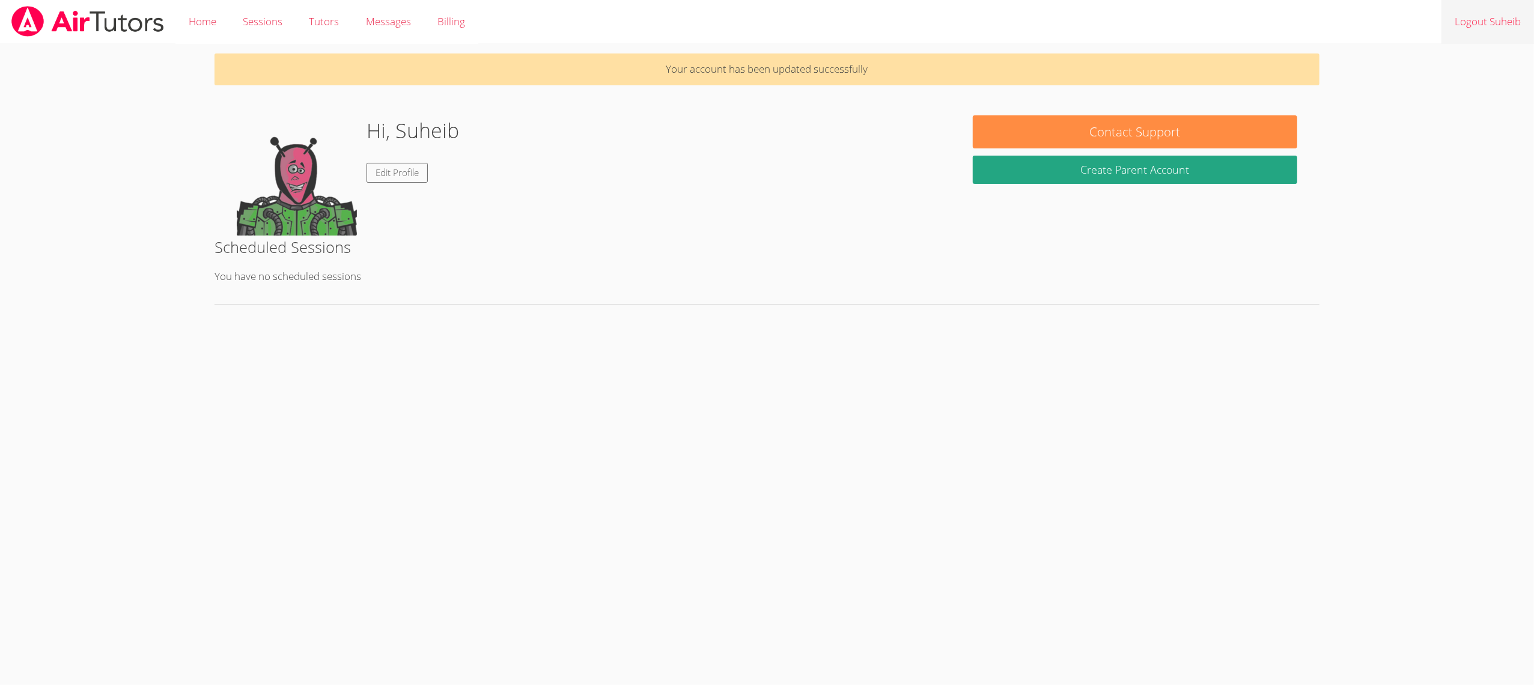 The height and width of the screenshot is (685, 1534). Describe the element at coordinates (88, 21) in the screenshot. I see `img: airtutors_banner-c4298cdbf04f3fff15de1276eac7730deb9818008684d7c2e4769d2f7ddbe033.png` at that location.